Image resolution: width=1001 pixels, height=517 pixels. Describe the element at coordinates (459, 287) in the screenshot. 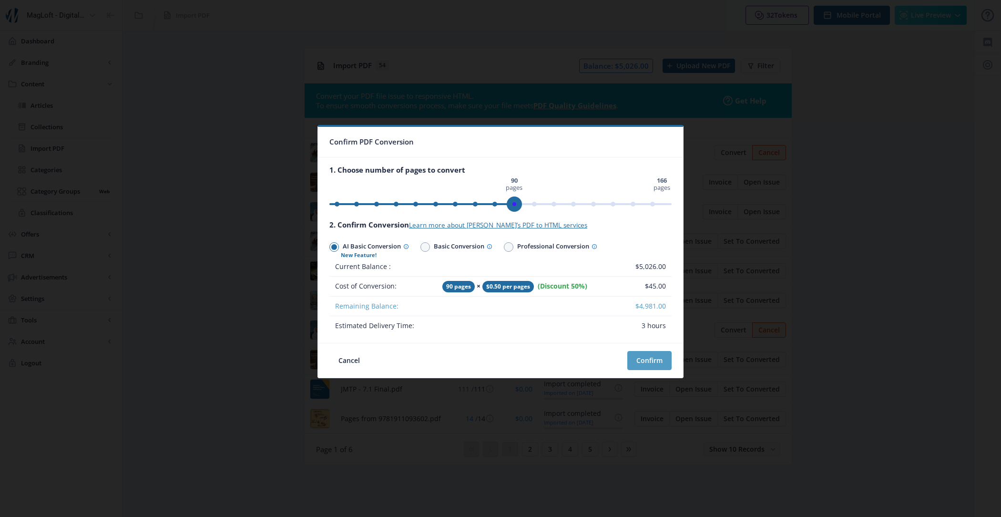

I see `span: 90 pages` at that location.